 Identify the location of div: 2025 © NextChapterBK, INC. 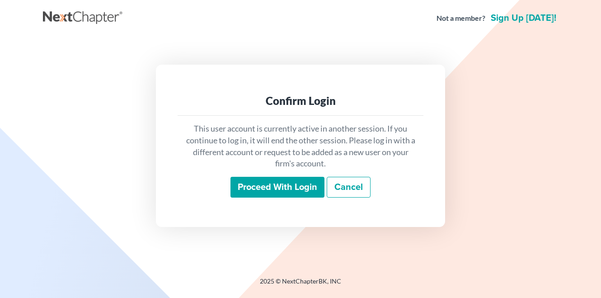
(300, 285).